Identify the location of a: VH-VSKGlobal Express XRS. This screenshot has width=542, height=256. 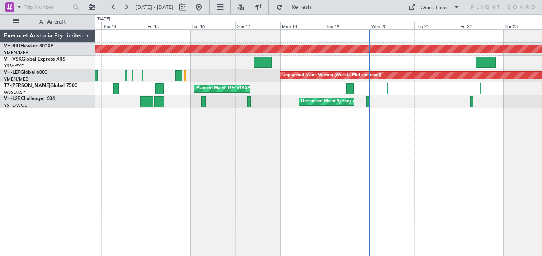
(35, 59).